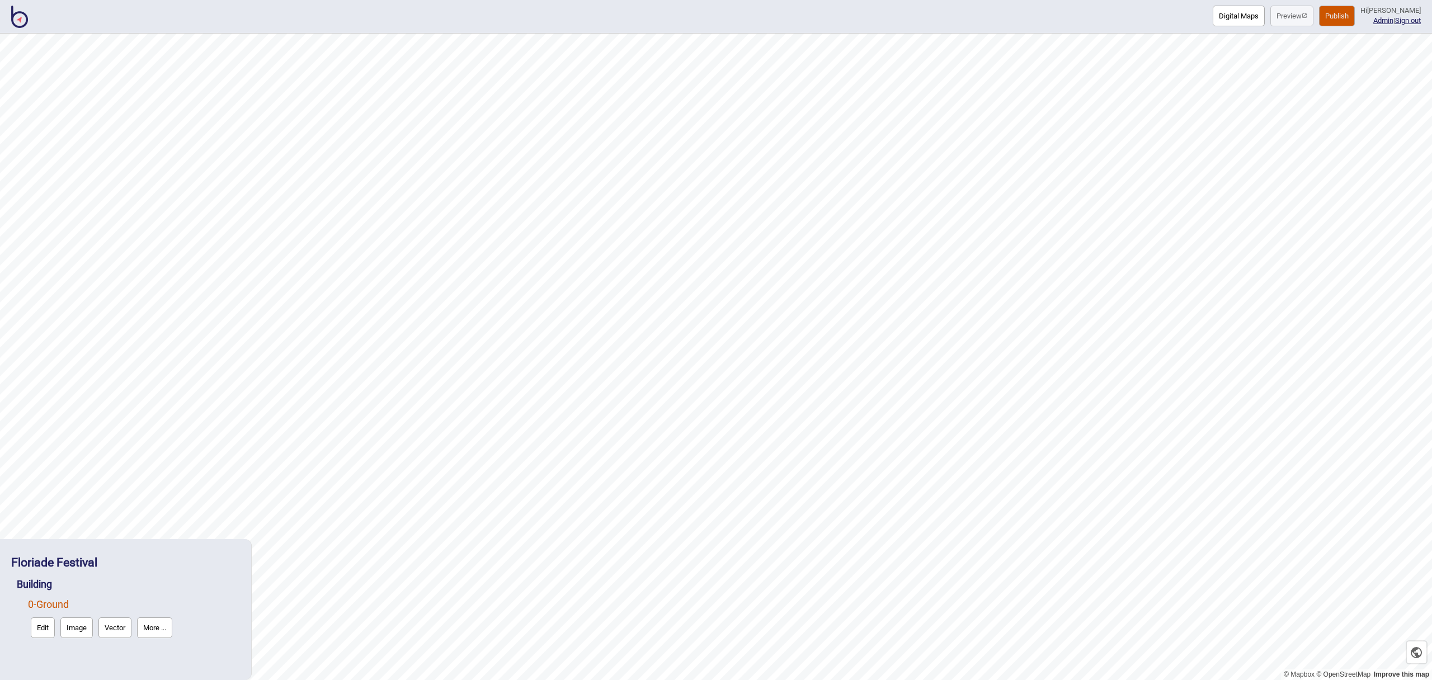 The image size is (1432, 680). What do you see at coordinates (1401, 674) in the screenshot?
I see `a: Map feedback` at bounding box center [1401, 674].